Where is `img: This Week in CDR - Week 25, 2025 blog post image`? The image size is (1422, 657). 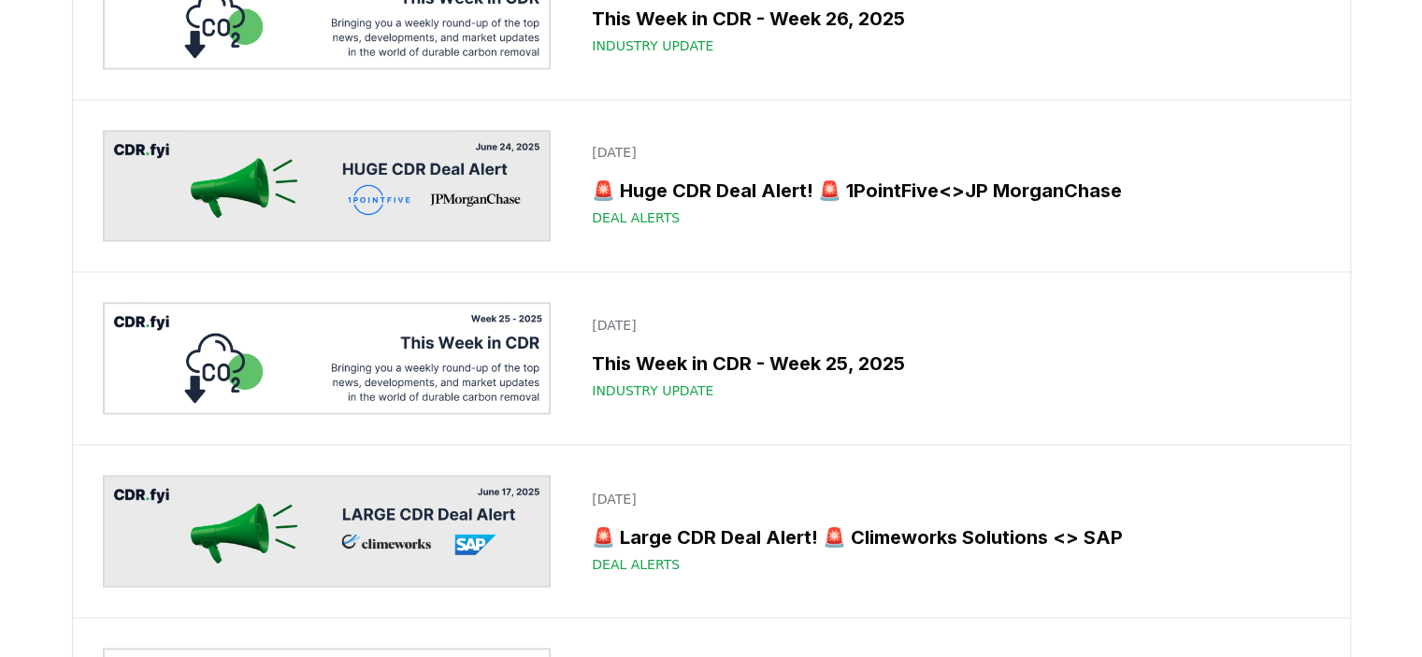 img: This Week in CDR - Week 25, 2025 blog post image is located at coordinates (327, 358).